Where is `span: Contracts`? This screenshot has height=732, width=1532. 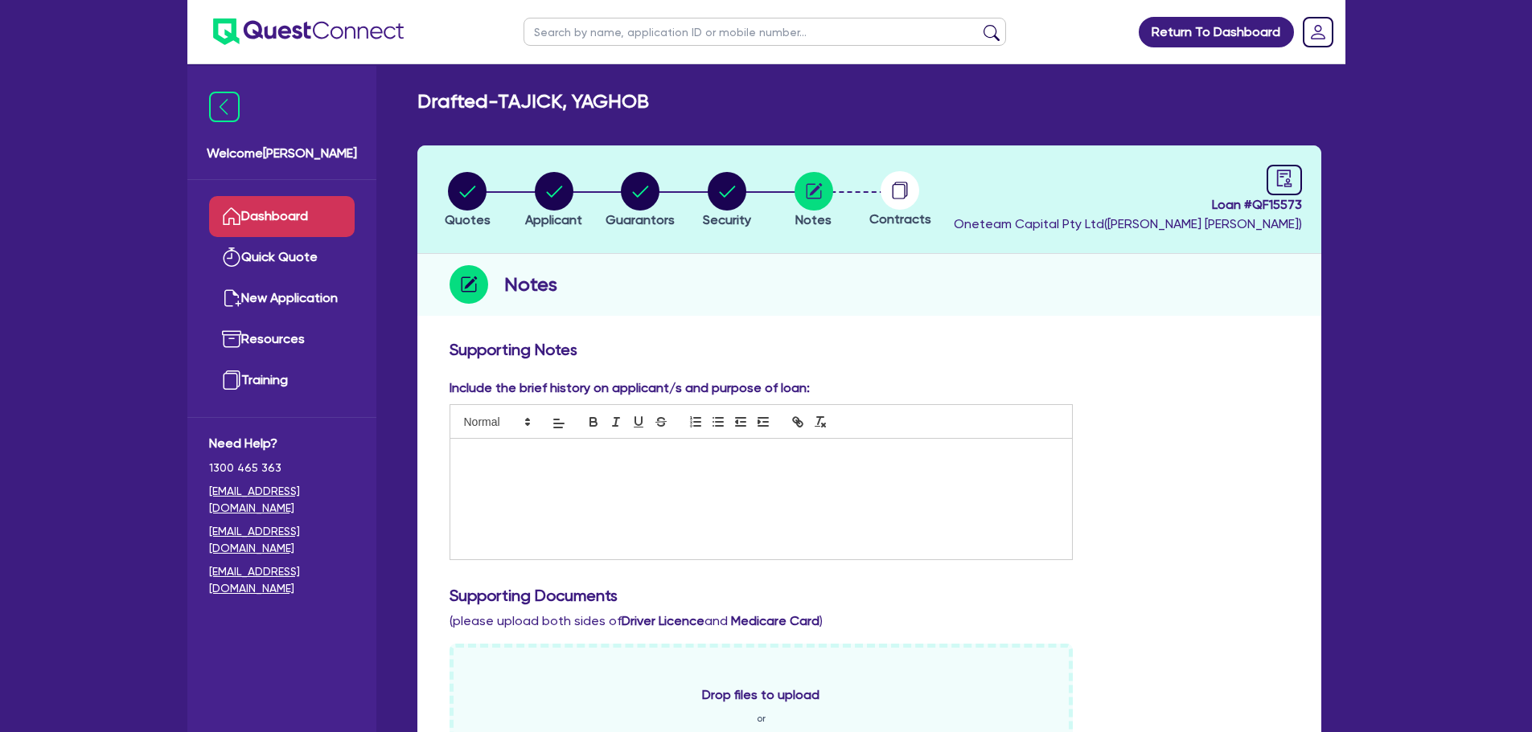
span: Contracts is located at coordinates (900, 219).